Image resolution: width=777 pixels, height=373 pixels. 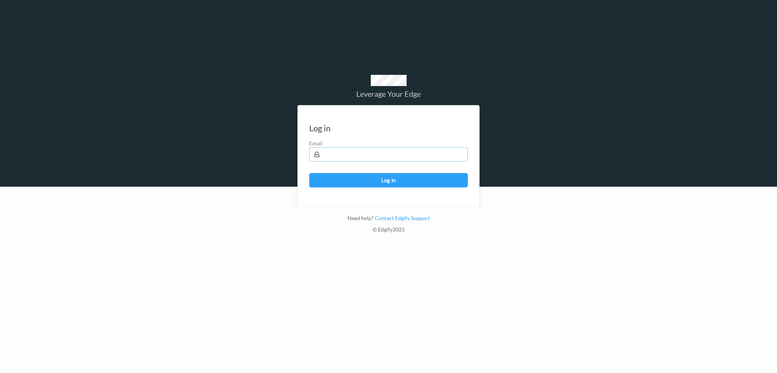 What do you see at coordinates (402, 218) in the screenshot?
I see `a: Contact Edgify Support` at bounding box center [402, 218].